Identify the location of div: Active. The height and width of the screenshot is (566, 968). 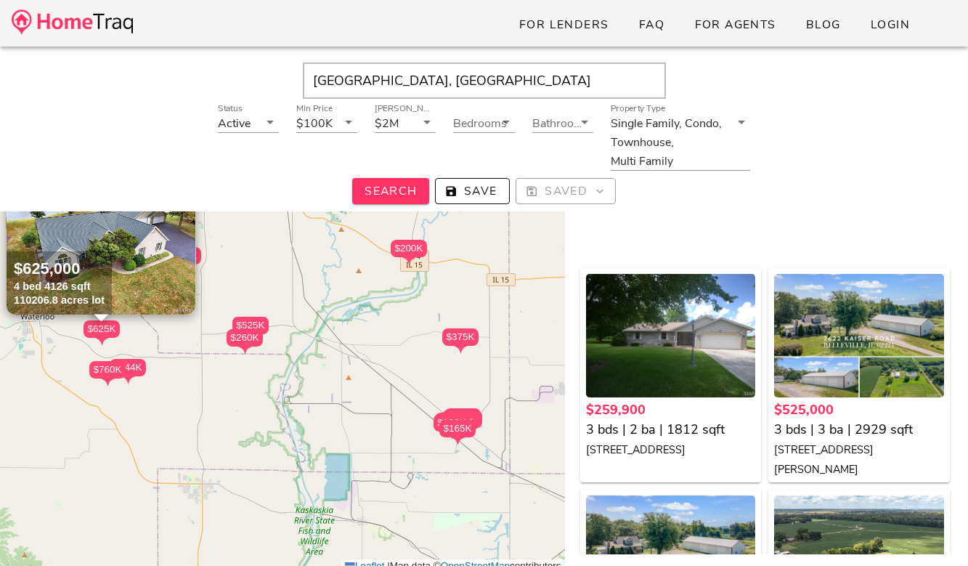
(234, 123).